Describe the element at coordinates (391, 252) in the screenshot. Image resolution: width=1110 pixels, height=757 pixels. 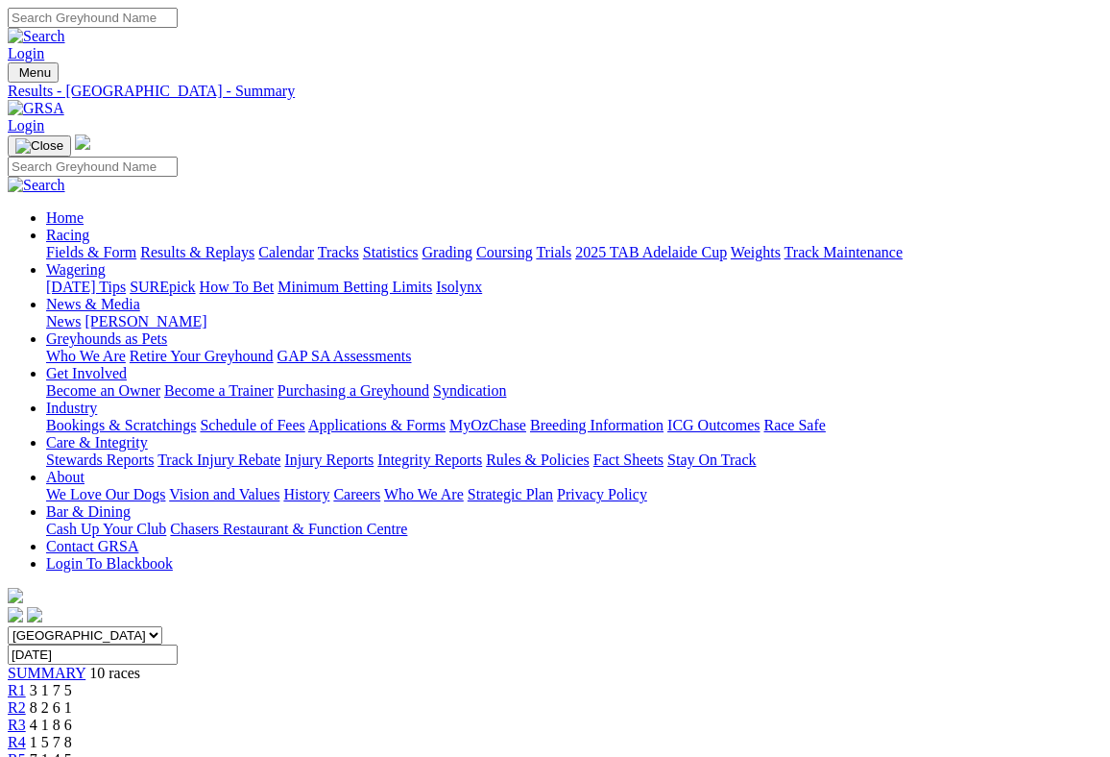
I see `a: Statistics` at that location.